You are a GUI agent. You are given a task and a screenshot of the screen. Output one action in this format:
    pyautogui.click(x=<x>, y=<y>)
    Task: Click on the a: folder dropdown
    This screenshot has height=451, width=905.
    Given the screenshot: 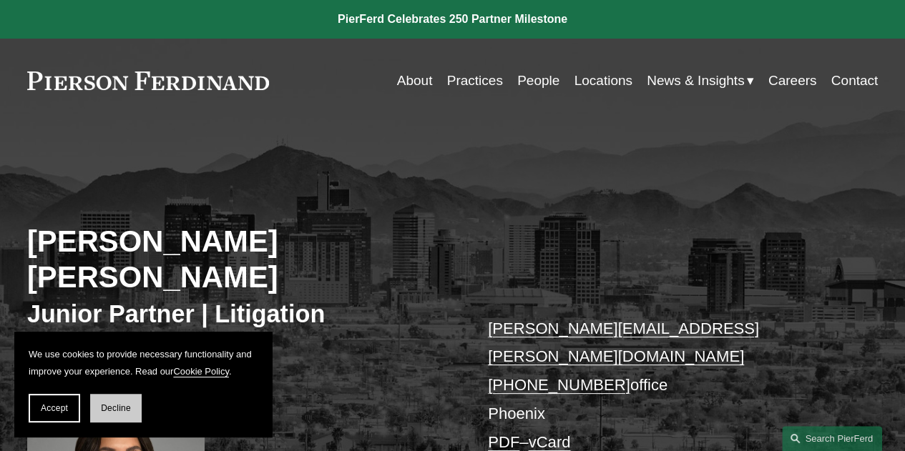 What is the action you would take?
    pyautogui.click(x=700, y=81)
    